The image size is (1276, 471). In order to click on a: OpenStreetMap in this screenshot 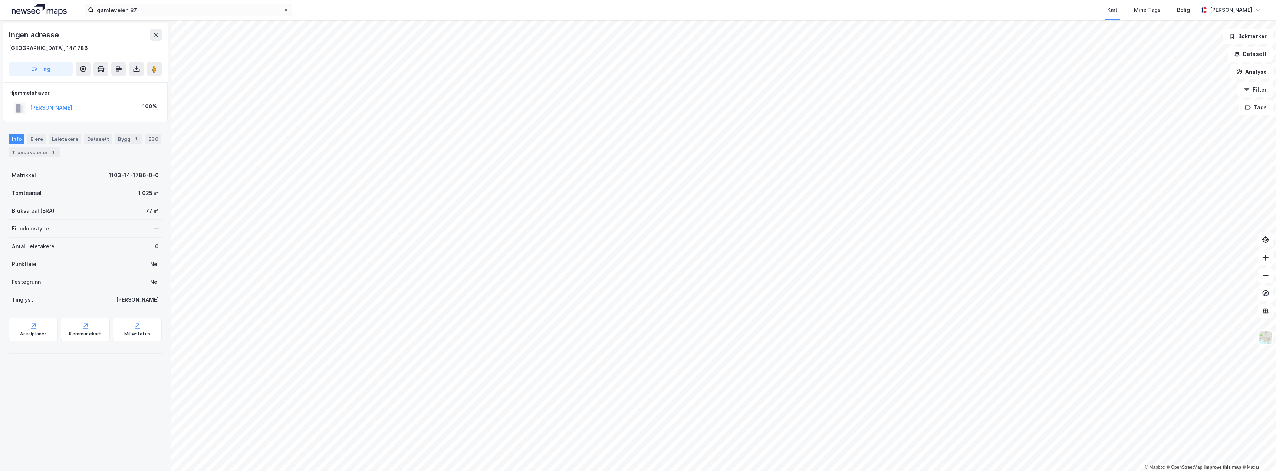, I will do `click(1184, 468)`.